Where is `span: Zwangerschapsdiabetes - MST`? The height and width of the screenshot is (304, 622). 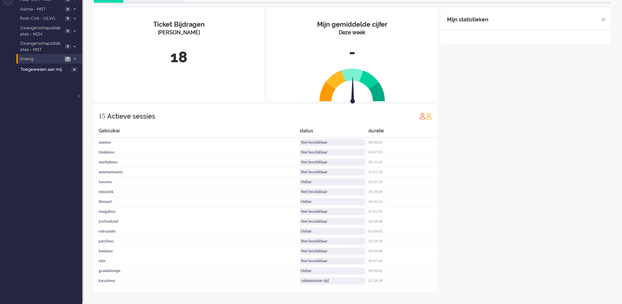
span: Zwangerschapsdiabetes - MST is located at coordinates (41, 46).